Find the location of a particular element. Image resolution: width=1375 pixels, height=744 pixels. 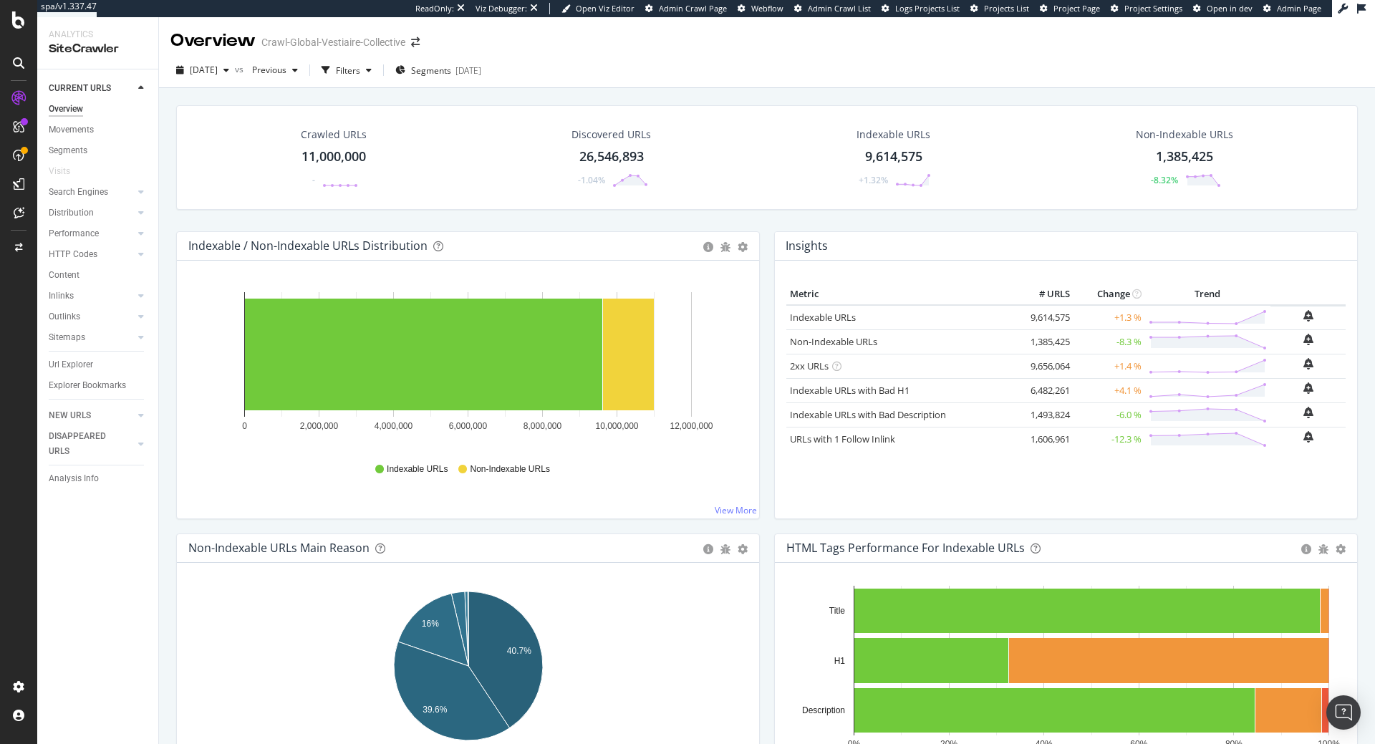

a: Inlinks is located at coordinates (91, 296).